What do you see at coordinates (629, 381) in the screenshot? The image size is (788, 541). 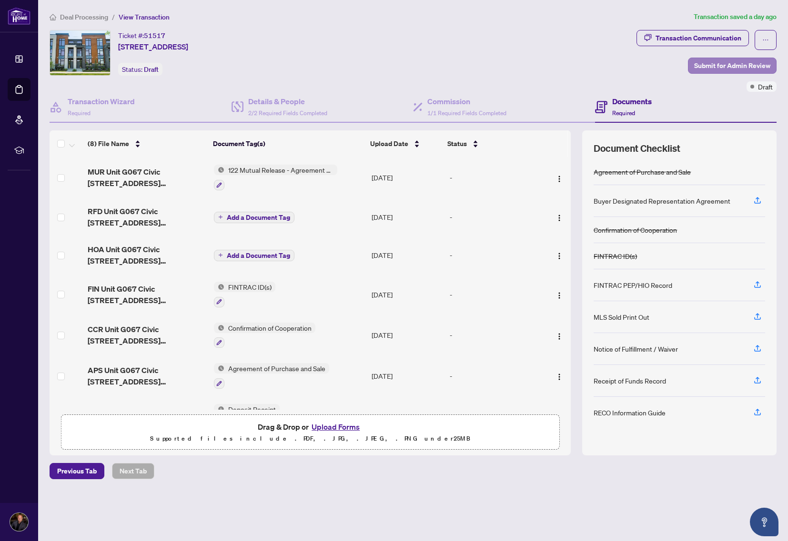 I see `div: Receipt of Funds Record` at bounding box center [629, 381].